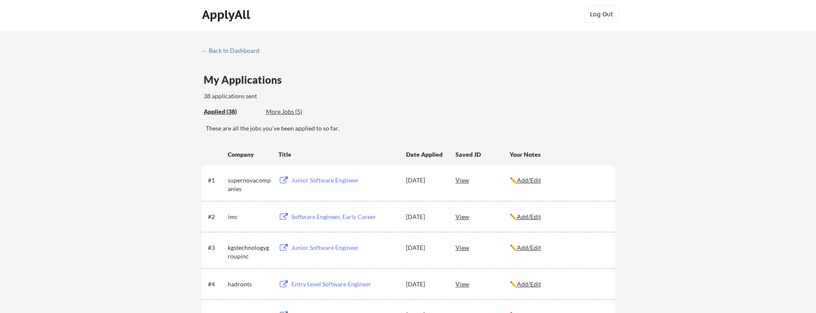 Image resolution: width=816 pixels, height=313 pixels. What do you see at coordinates (249, 252) in the screenshot?
I see `div: kgstechnologygroupinc` at bounding box center [249, 252].